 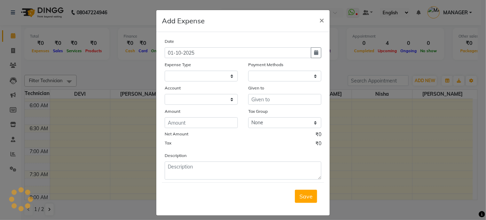 I want to click on h5: Add Expense, so click(x=183, y=21).